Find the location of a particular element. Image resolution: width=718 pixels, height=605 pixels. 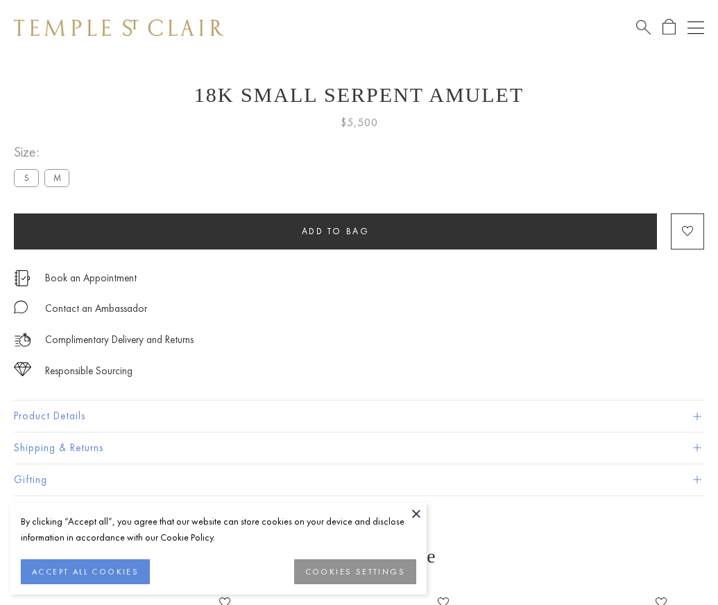

div: By clicking “Accept all”, you agree that our website can store cookies on your device and disclos... is located at coordinates (218, 530).